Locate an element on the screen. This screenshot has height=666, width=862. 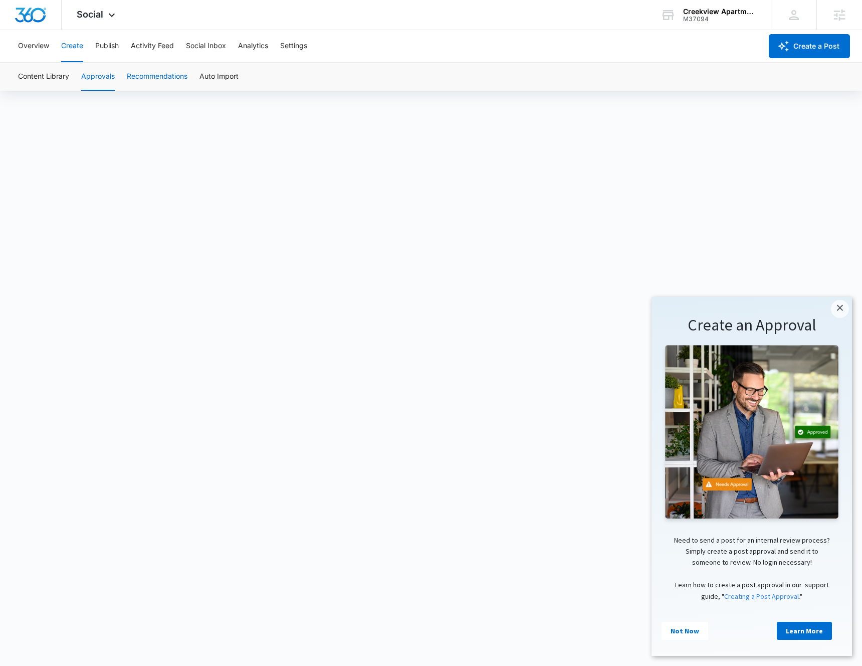
div: account id is located at coordinates (720, 19).